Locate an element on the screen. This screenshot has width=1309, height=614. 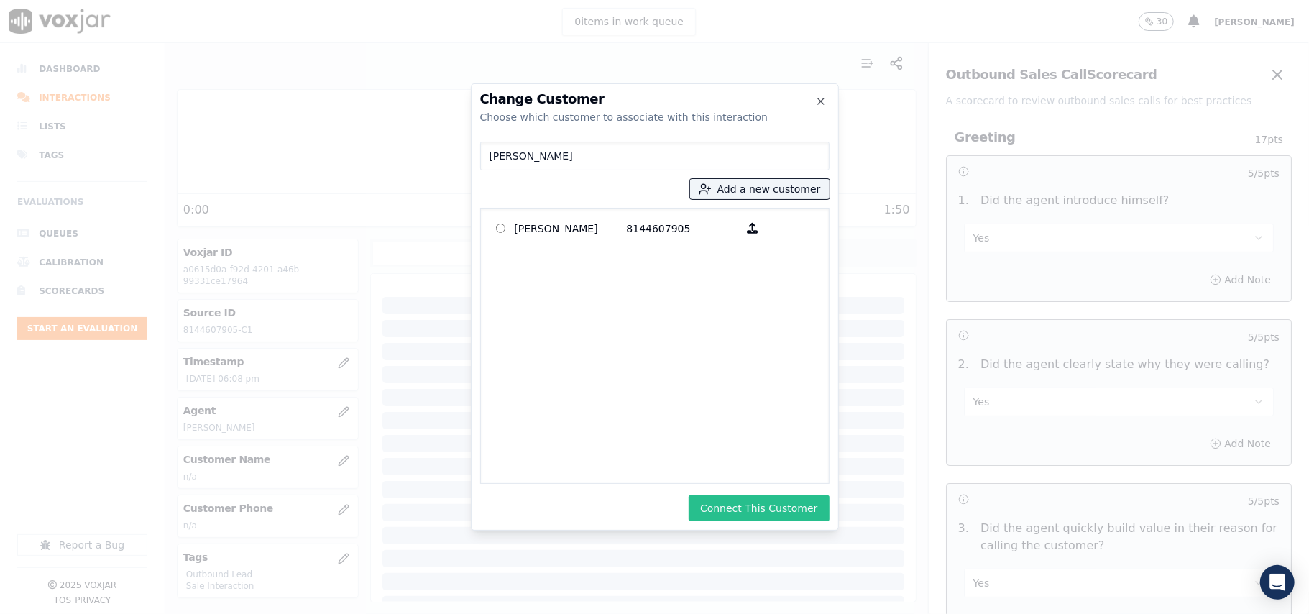
div: Choose which customer to associate with this interaction is located at coordinates (655, 117).